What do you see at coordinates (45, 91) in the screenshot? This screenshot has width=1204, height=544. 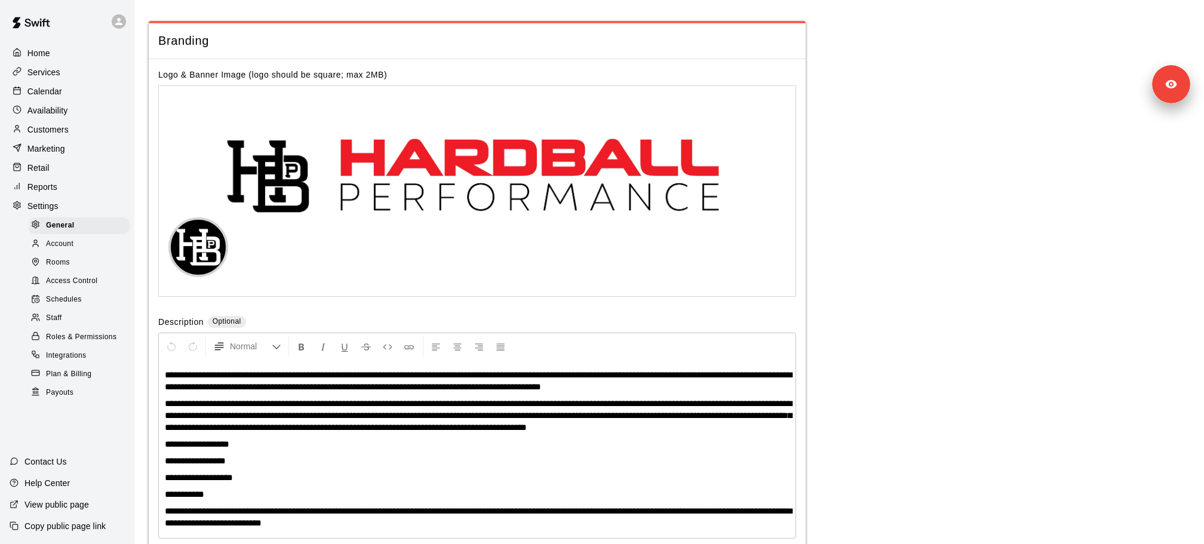 I see `p: Calendar` at bounding box center [45, 91].